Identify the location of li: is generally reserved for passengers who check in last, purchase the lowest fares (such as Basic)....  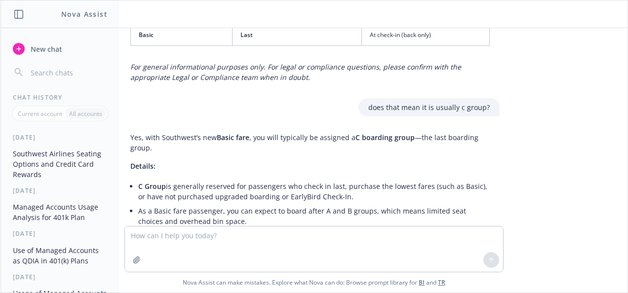
(314, 191).